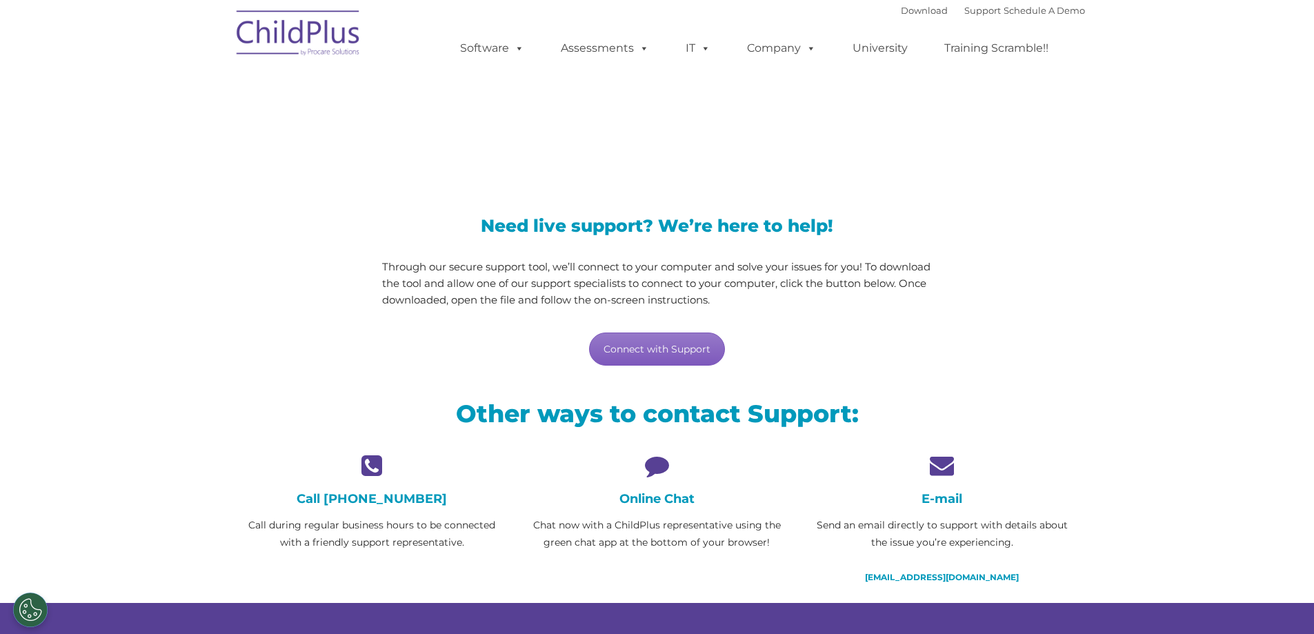  What do you see at coordinates (781, 48) in the screenshot?
I see `a: Company` at bounding box center [781, 48].